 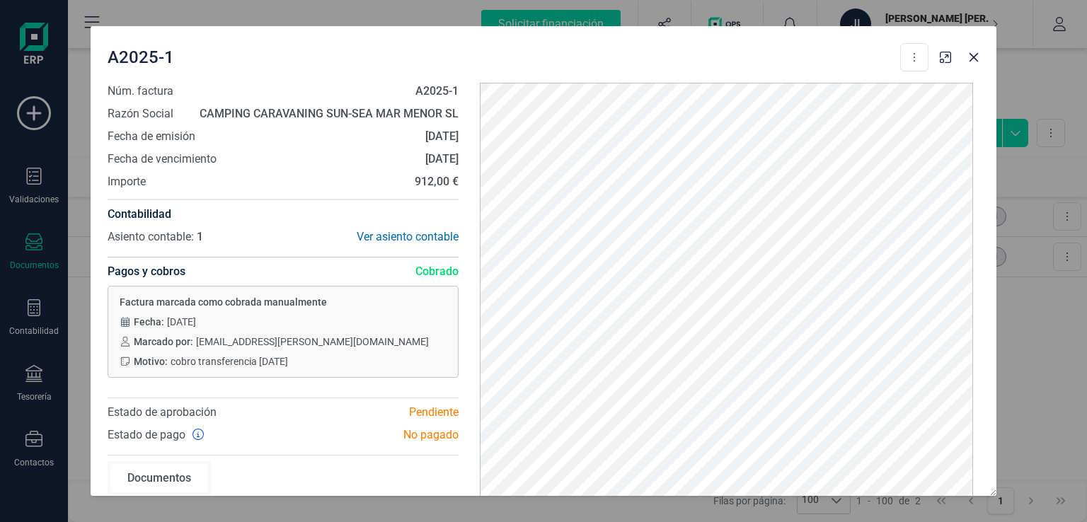 I want to click on span: Fecha:, so click(x=149, y=322).